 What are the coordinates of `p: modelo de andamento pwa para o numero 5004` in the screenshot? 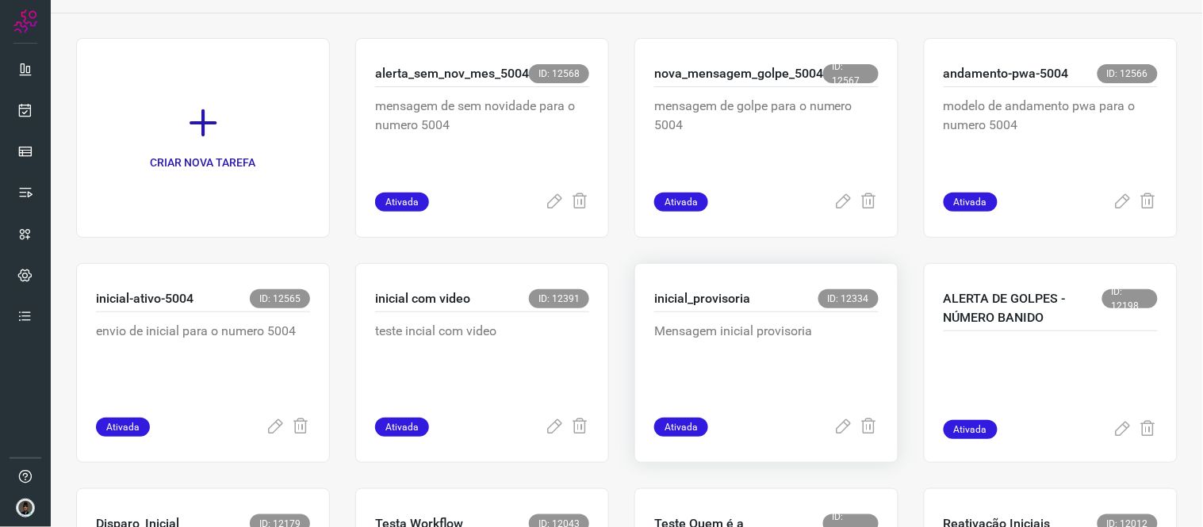 It's located at (1051, 136).